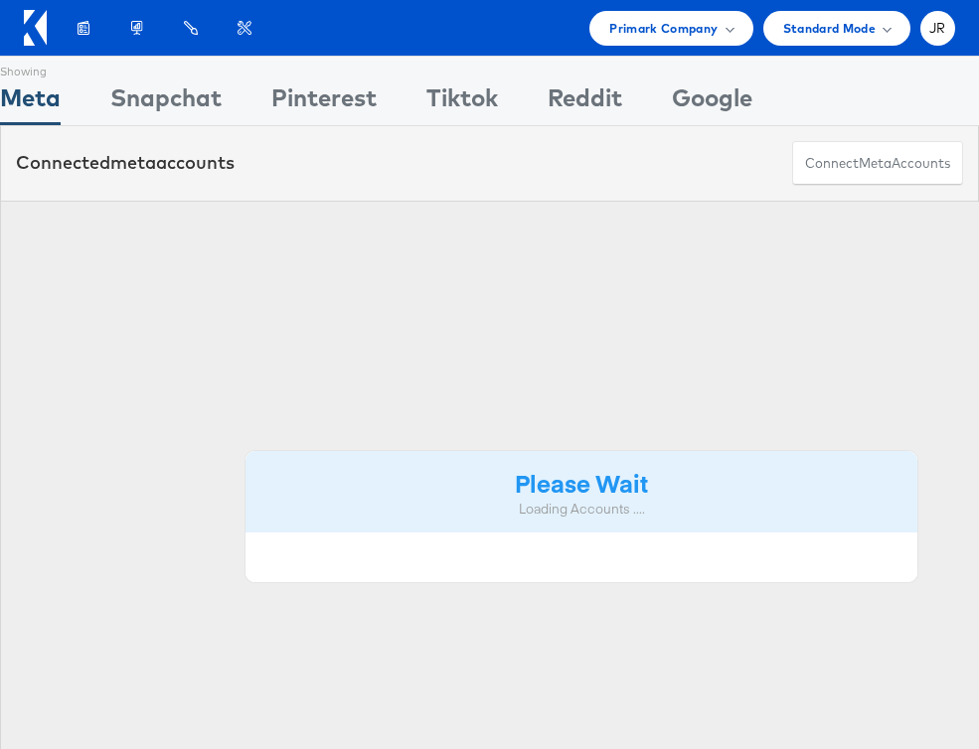  What do you see at coordinates (324, 102) in the screenshot?
I see `div: Pinterest` at bounding box center [324, 102].